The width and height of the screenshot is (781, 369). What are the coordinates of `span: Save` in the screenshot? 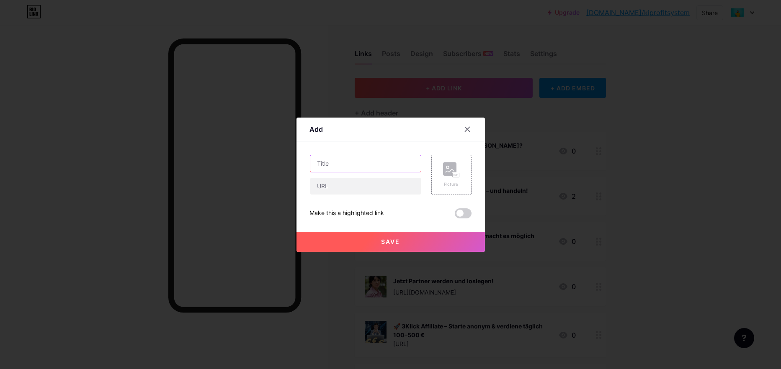 It's located at (390, 242).